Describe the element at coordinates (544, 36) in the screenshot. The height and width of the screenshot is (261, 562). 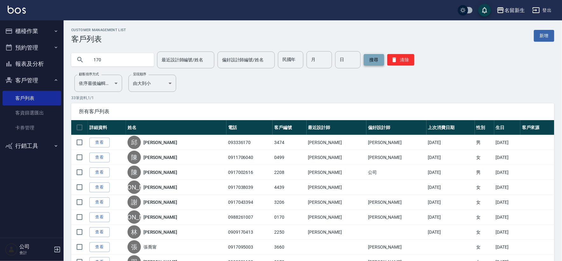
I see `a: 新增` at that location.